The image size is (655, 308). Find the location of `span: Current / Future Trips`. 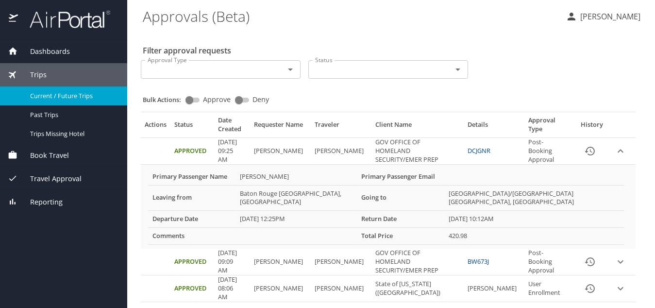

span: Current / Future Trips is located at coordinates (73, 96).